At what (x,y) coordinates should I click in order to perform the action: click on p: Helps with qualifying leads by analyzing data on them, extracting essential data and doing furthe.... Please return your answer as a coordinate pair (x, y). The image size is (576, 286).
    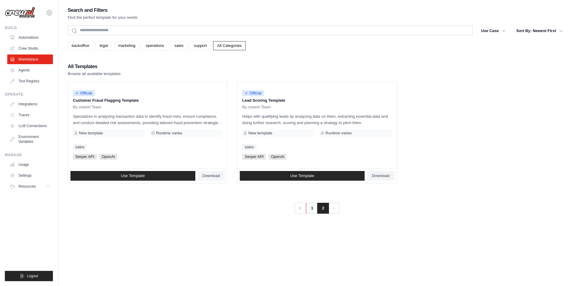
    Looking at the image, I should click on (317, 119).